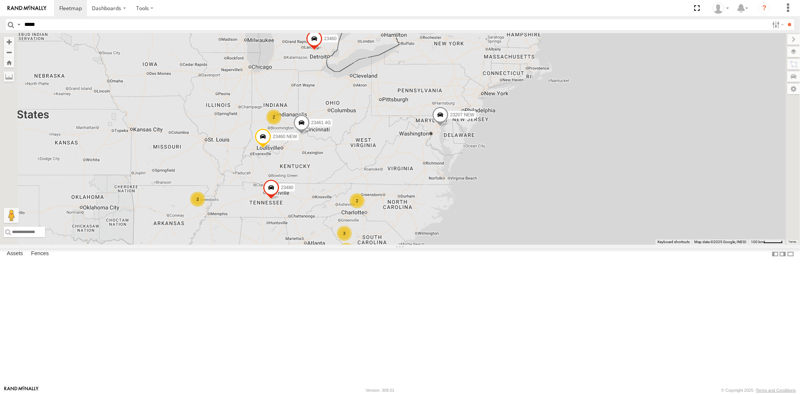 The width and height of the screenshot is (800, 394). I want to click on button: Map Scale: 100 km per 47 pixels, so click(767, 242).